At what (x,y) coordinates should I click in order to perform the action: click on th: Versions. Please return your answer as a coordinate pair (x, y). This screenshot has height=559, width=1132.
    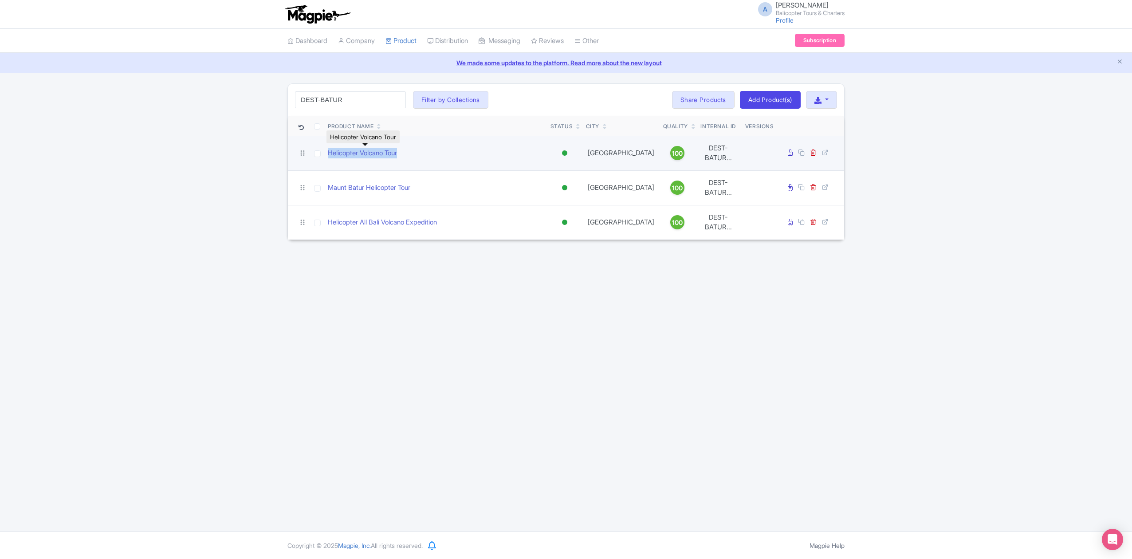
    Looking at the image, I should click on (759, 126).